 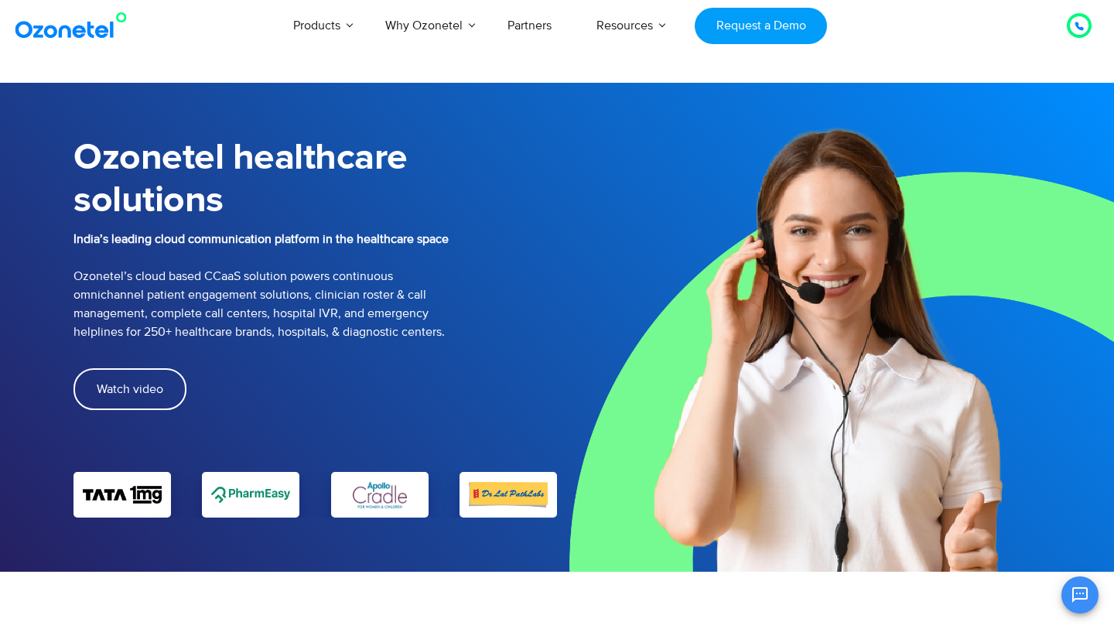 What do you see at coordinates (130, 389) in the screenshot?
I see `span: Watch video` at bounding box center [130, 389].